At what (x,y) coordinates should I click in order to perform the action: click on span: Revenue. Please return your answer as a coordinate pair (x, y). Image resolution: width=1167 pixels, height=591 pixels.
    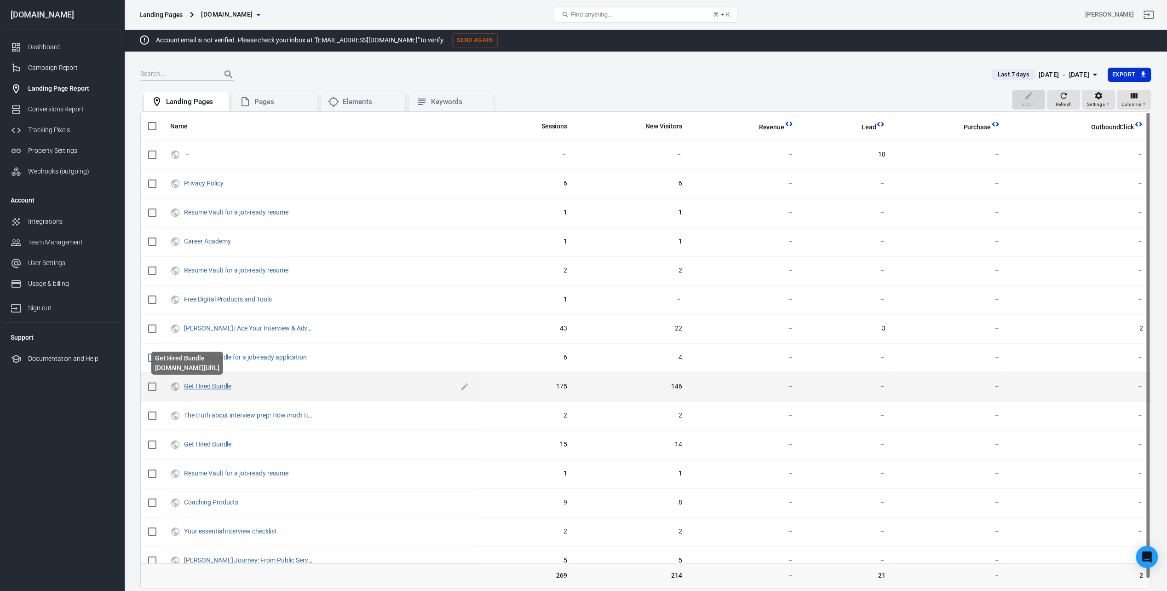
    Looking at the image, I should click on (772, 127).